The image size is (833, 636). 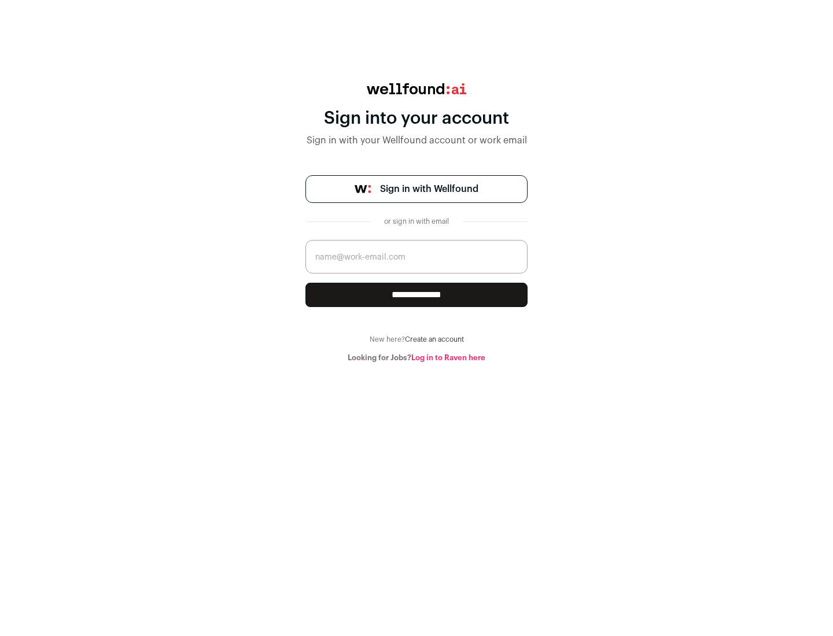 What do you see at coordinates (417, 340) in the screenshot?
I see `div: New here?` at bounding box center [417, 340].